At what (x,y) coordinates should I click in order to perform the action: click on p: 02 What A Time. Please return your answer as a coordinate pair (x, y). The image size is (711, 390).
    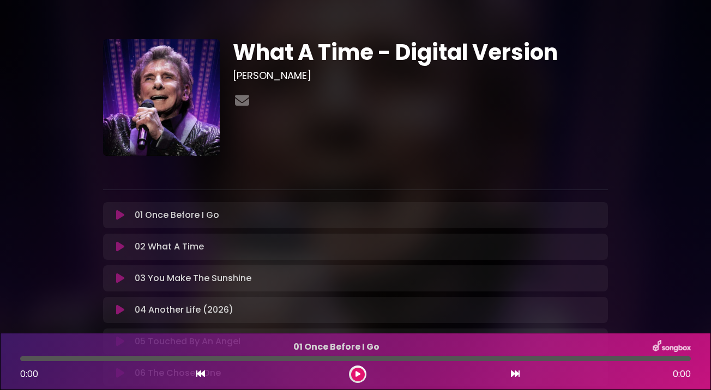
    Looking at the image, I should click on (368, 247).